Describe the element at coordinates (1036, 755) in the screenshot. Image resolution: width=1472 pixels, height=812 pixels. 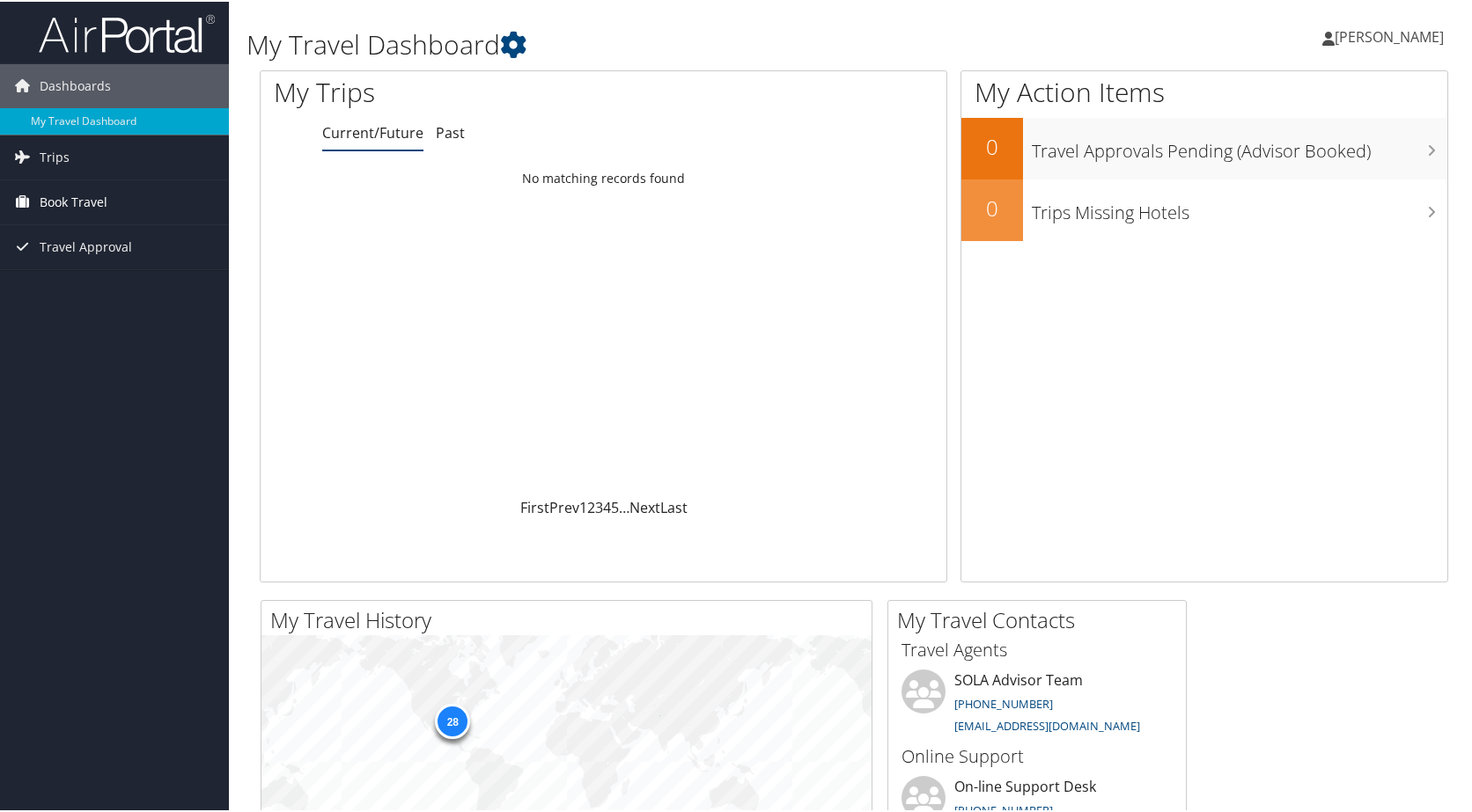
I see `h3: Online Support` at that location.